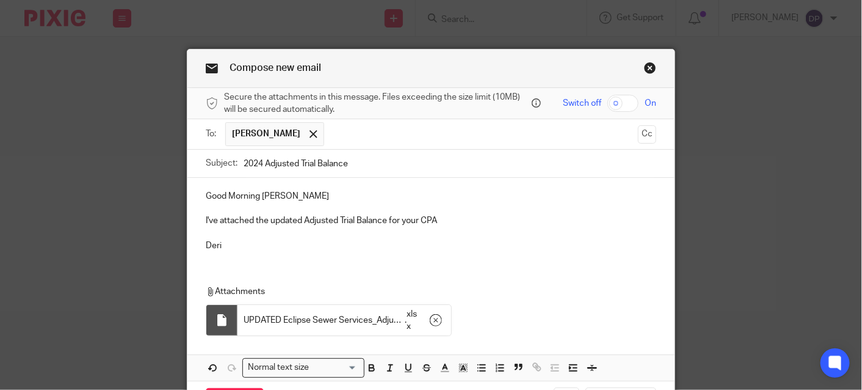 Image resolution: width=862 pixels, height=390 pixels. What do you see at coordinates (376, 103) in the screenshot?
I see `span: Secure the attachments in this message. Files exceeding the size limit (10MB) will be secured aut...` at bounding box center [376, 103].